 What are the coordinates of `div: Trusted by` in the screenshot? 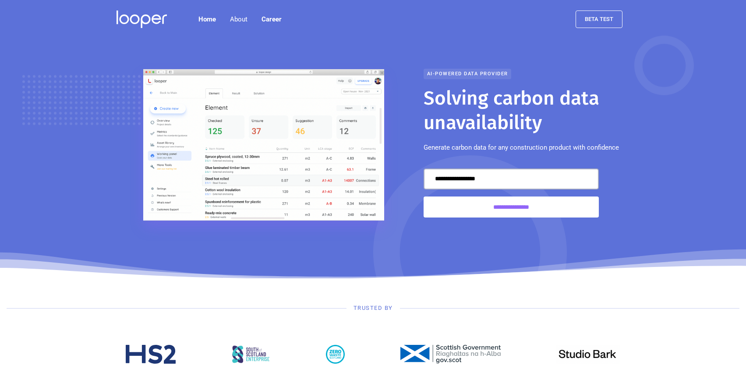 It's located at (373, 308).